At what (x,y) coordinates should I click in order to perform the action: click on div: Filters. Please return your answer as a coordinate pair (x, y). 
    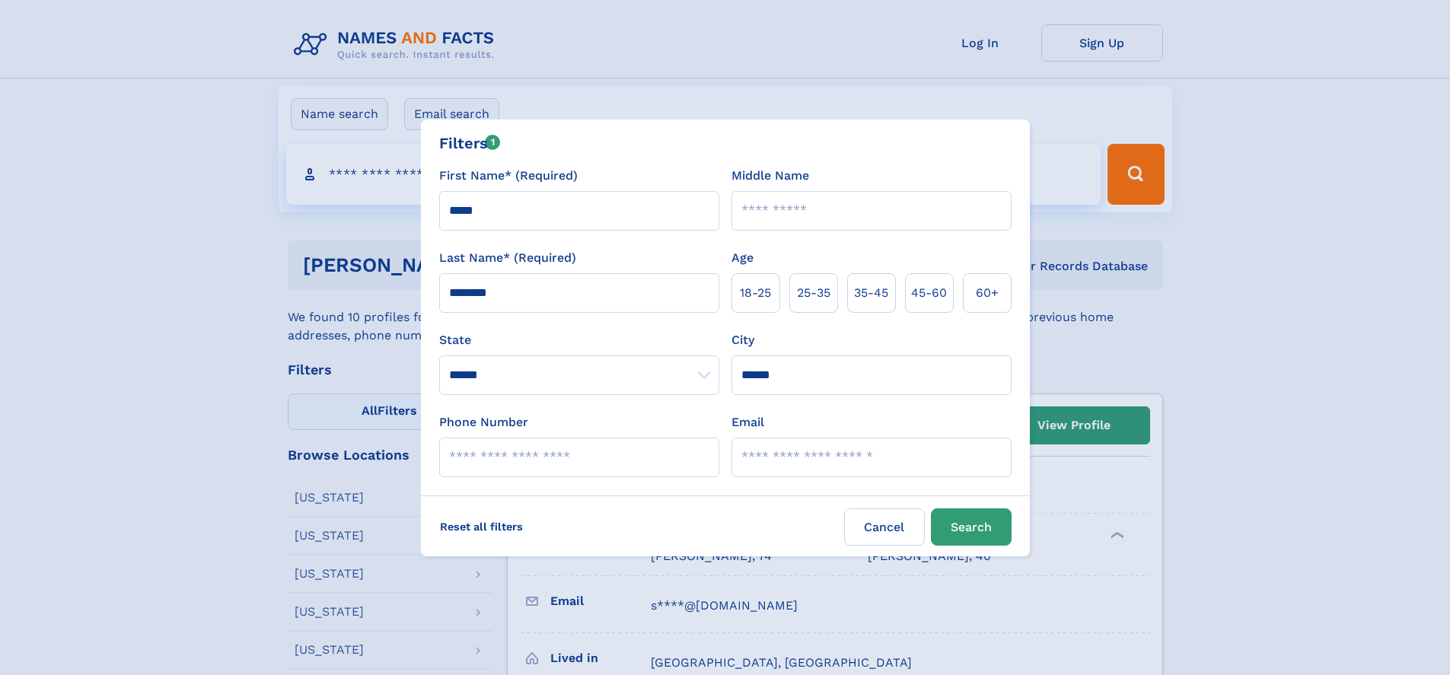
    Looking at the image, I should click on (470, 143).